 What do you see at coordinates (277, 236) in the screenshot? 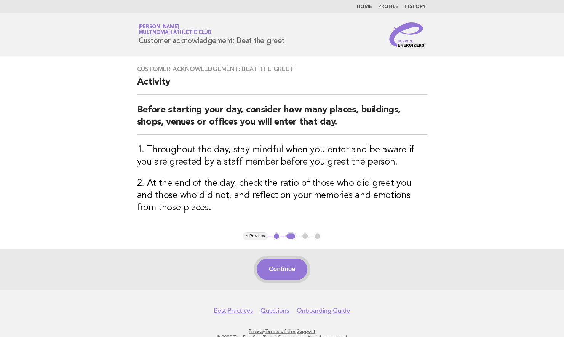
I see `button: 1` at bounding box center [277, 236].